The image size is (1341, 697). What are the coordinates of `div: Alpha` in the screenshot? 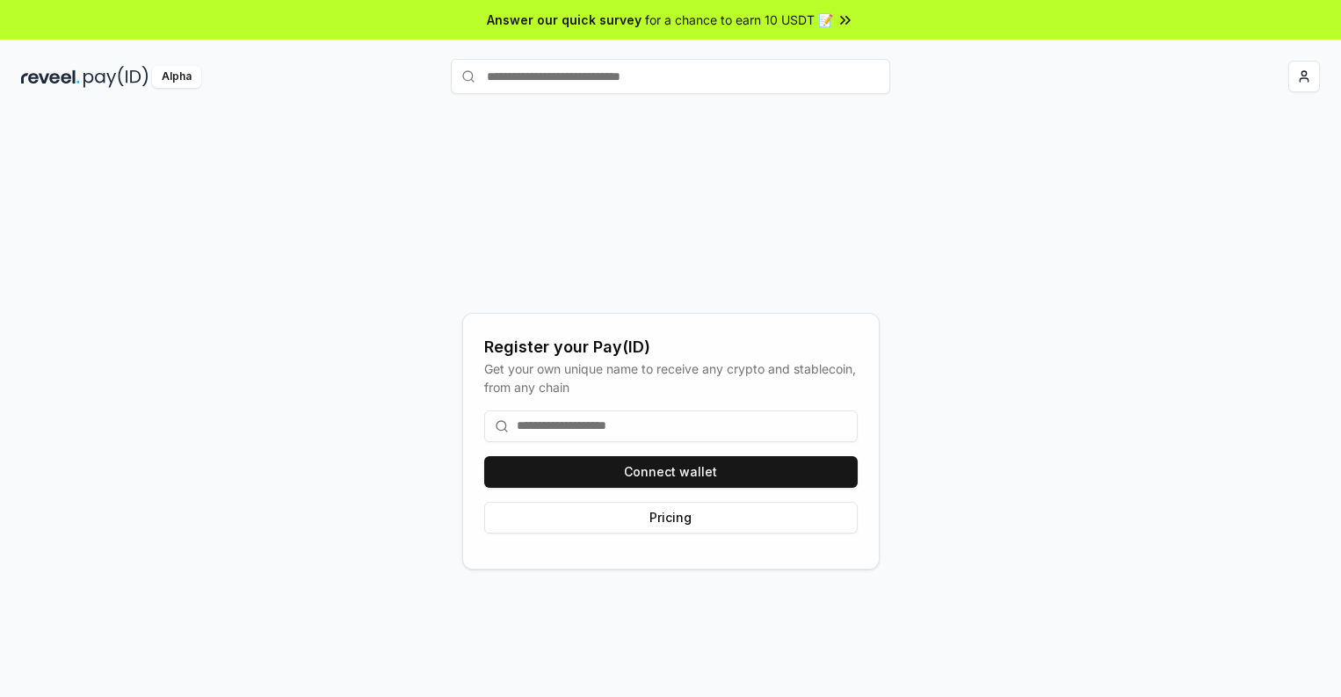 It's located at (177, 76).